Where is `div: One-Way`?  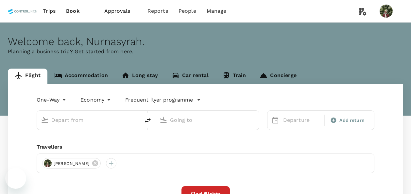 div: One-Way is located at coordinates (52, 100).